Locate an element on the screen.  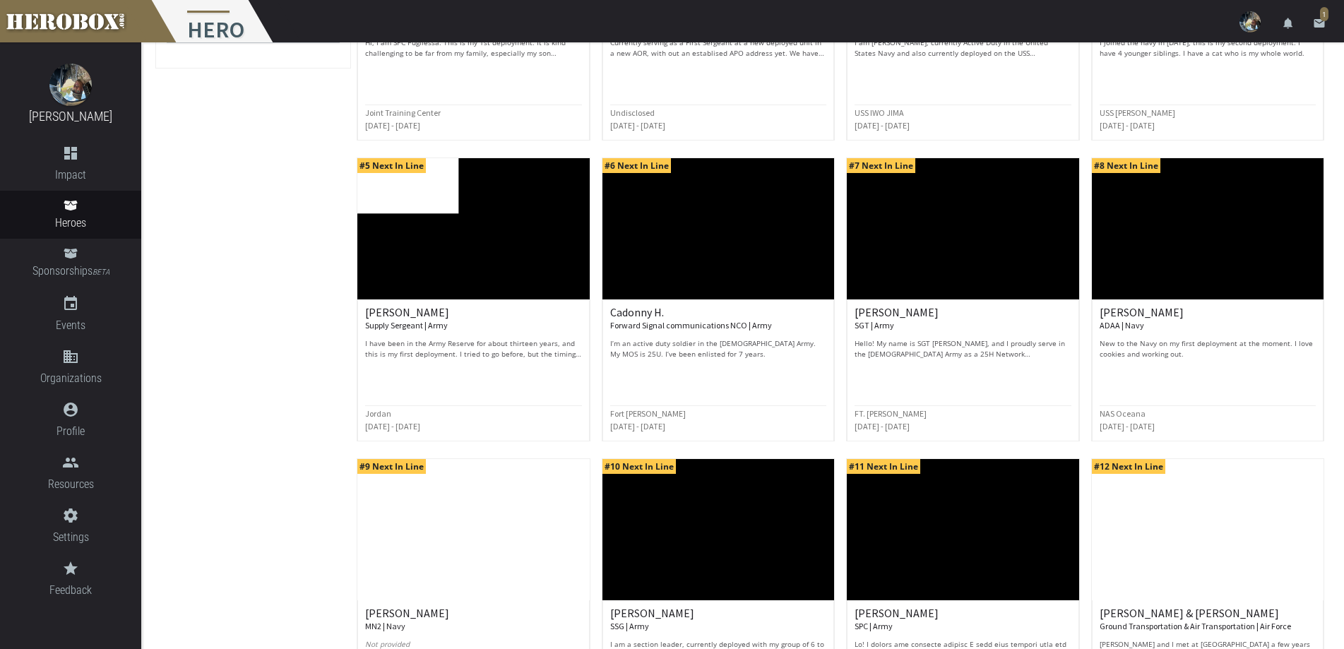
small: ADAA | Navy is located at coordinates (1122, 325).